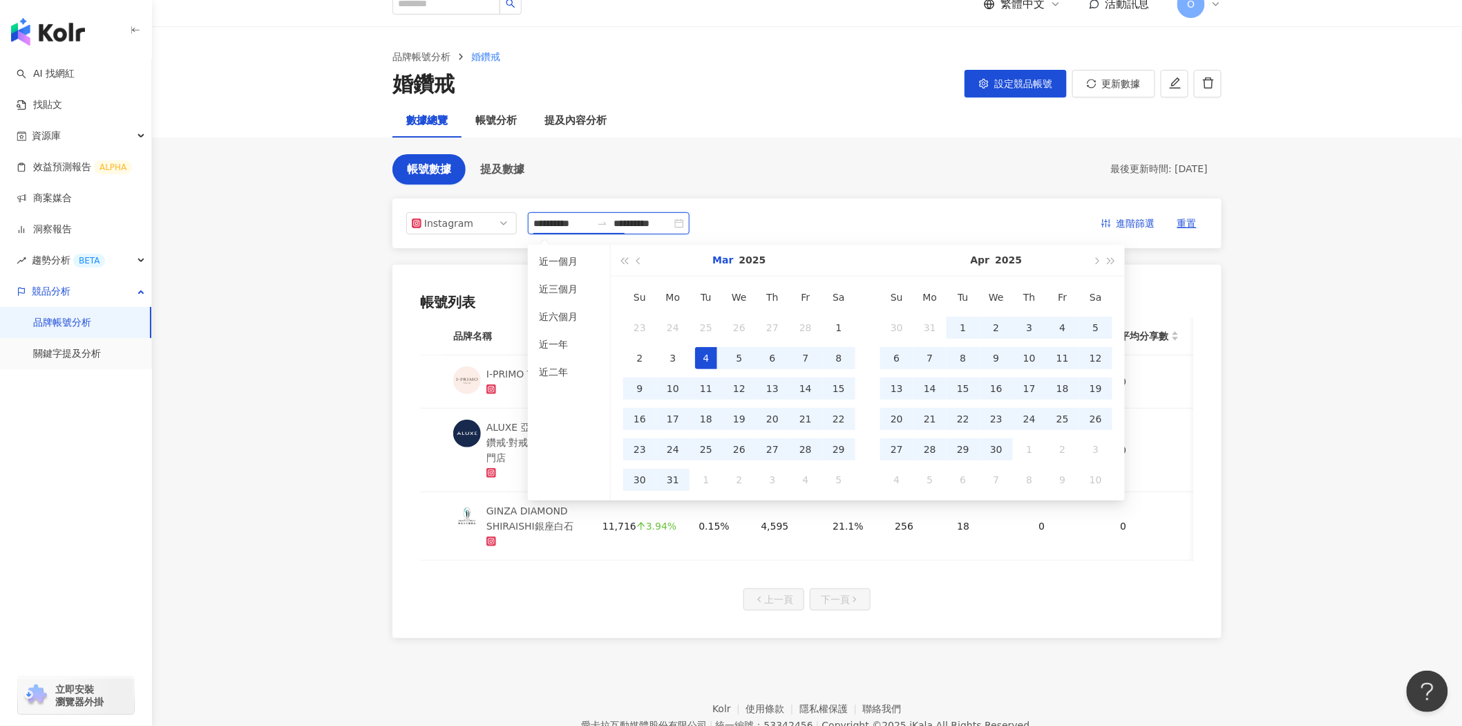  What do you see at coordinates (1128, 223) in the screenshot?
I see `button: 進階篩選` at bounding box center [1128, 223].